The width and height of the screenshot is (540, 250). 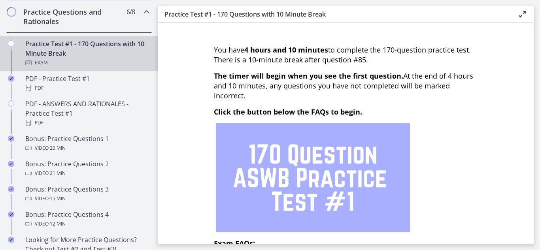 I want to click on div: Practice Test #1 - 170 Questions with 10 Minute Break, so click(x=87, y=53).